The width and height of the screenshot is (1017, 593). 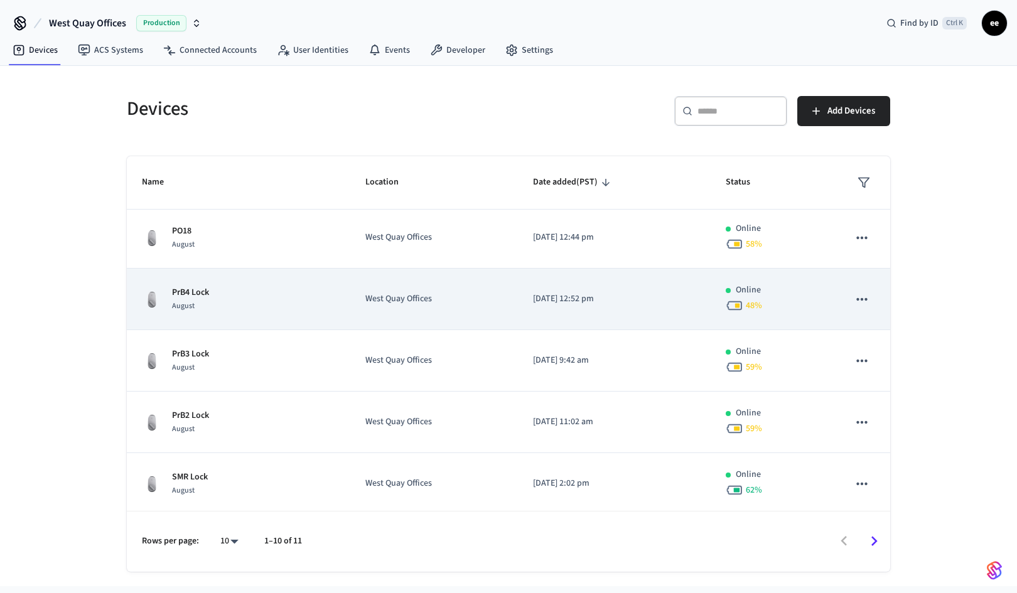 What do you see at coordinates (754, 306) in the screenshot?
I see `span: 48 %` at bounding box center [754, 306].